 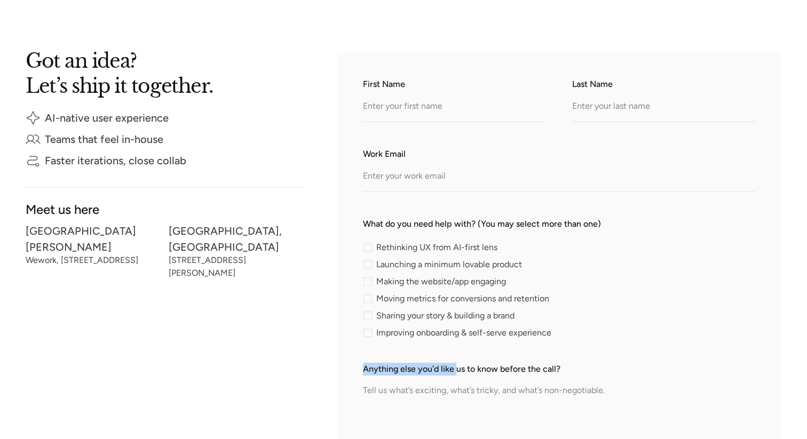 I want to click on div: Meet us here, so click(x=164, y=209).